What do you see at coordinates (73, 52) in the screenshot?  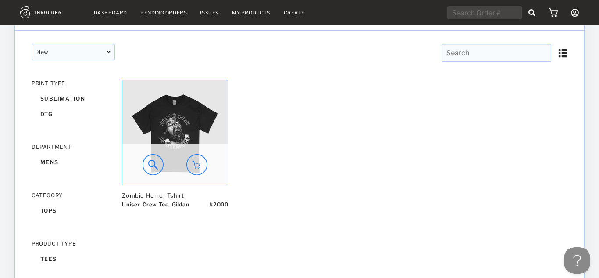 I see `div: New` at bounding box center [73, 52].